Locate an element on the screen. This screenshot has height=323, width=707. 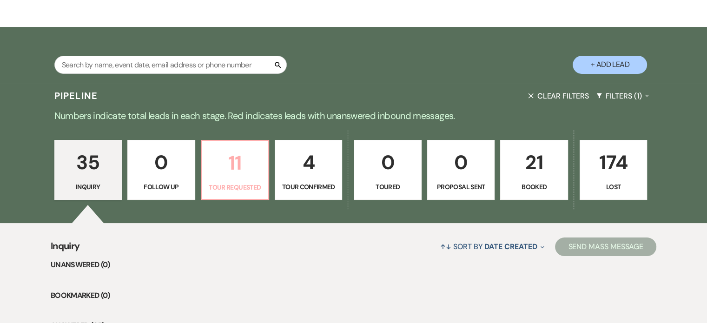
li: Unanswered (0) is located at coordinates (353, 265).